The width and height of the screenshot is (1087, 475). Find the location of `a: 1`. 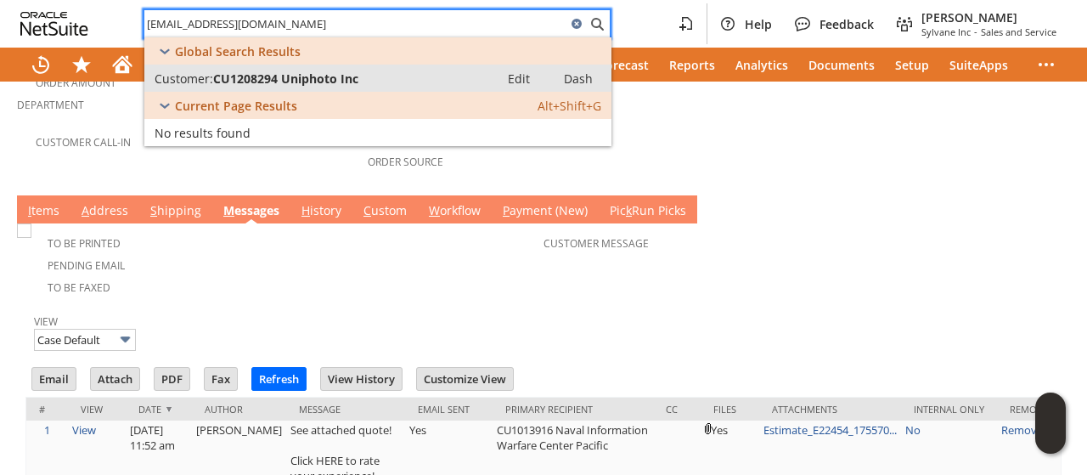

a: 1 is located at coordinates (47, 430).